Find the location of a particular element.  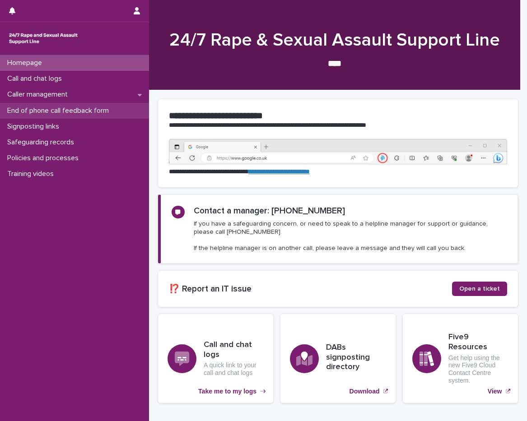

p: Policies and processes is located at coordinates (45, 158).